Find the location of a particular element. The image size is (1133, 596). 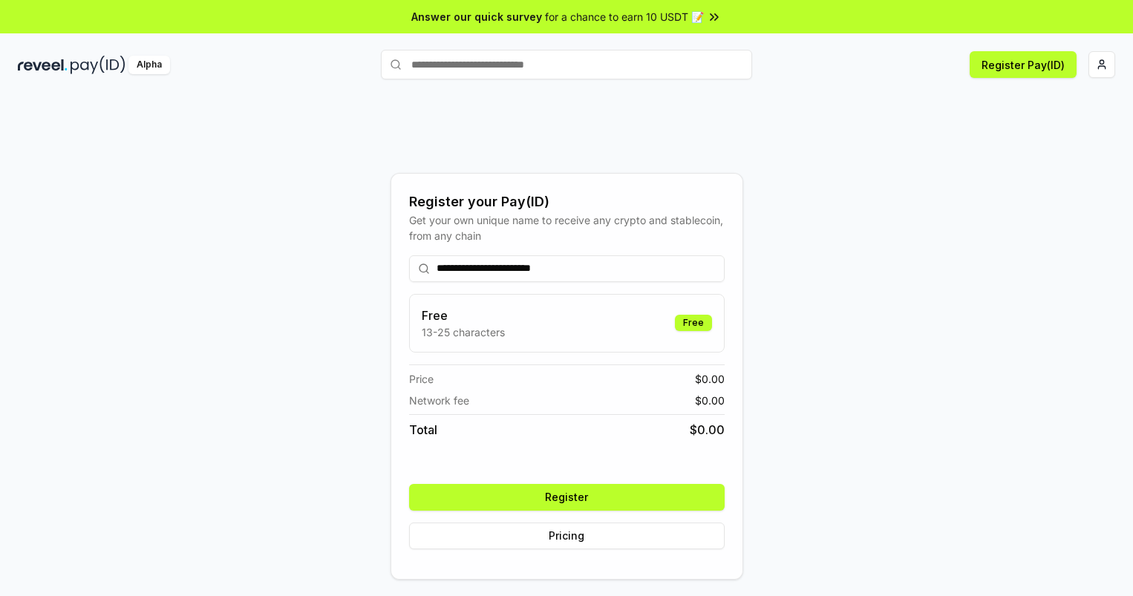

div: Get your own unique name to receive any crypto and stablecoin, from any chain is located at coordinates (566, 228).